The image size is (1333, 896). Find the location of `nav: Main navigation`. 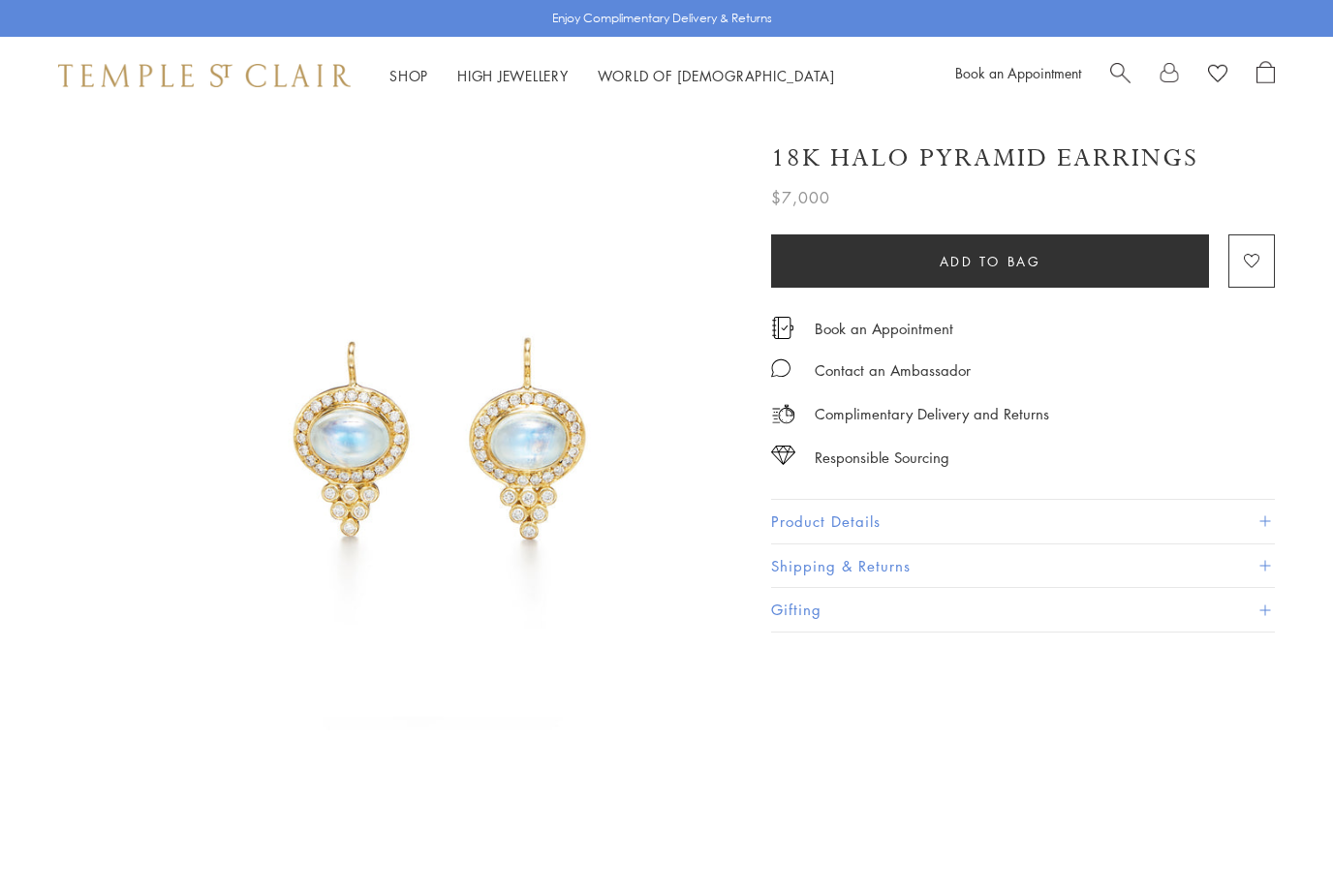

nav: Main navigation is located at coordinates (612, 76).